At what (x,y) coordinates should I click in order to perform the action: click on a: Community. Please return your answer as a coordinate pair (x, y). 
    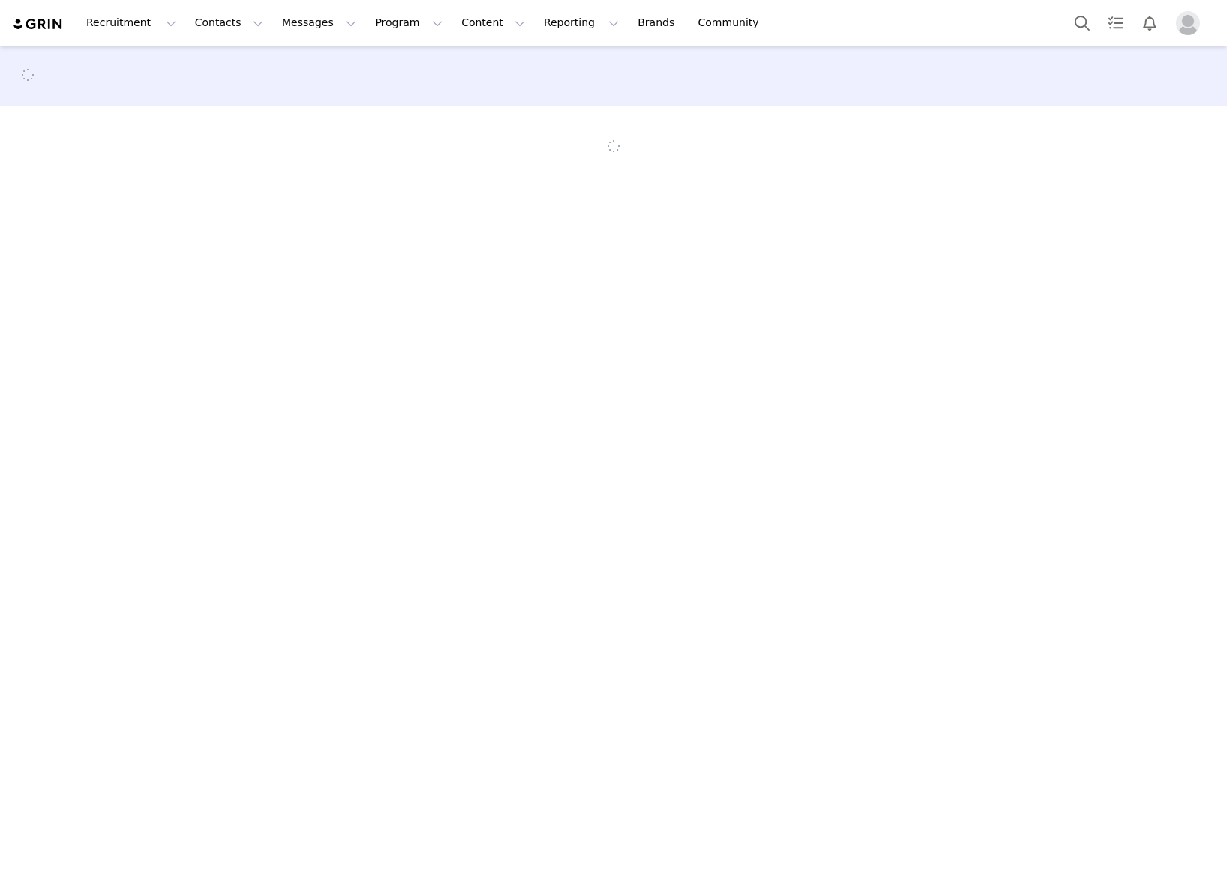
    Looking at the image, I should click on (732, 22).